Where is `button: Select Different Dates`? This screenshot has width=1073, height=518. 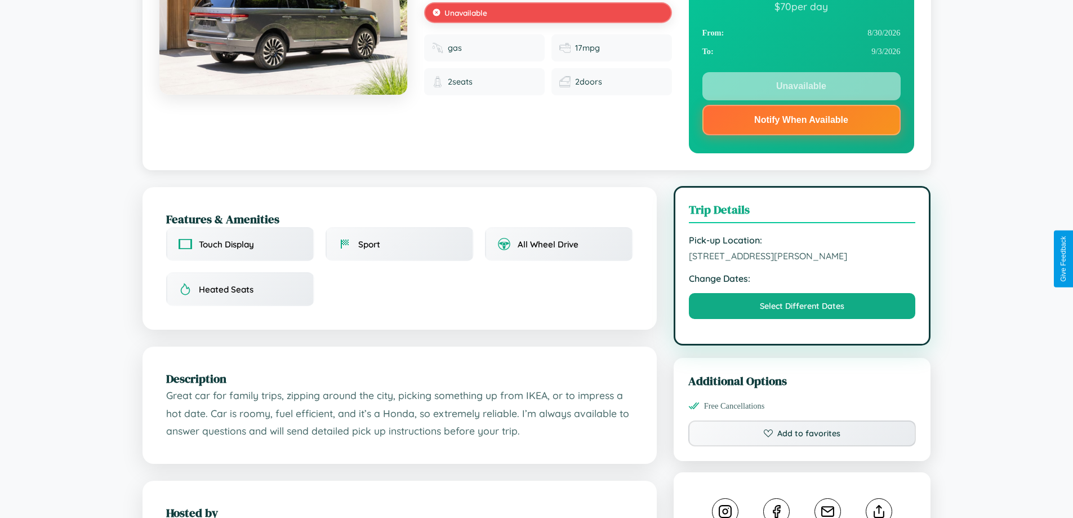 button: Select Different Dates is located at coordinates (802, 306).